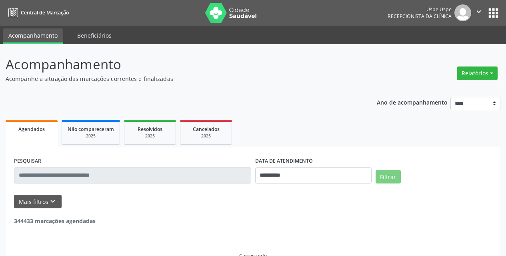  I want to click on a: Central de Marcação, so click(37, 12).